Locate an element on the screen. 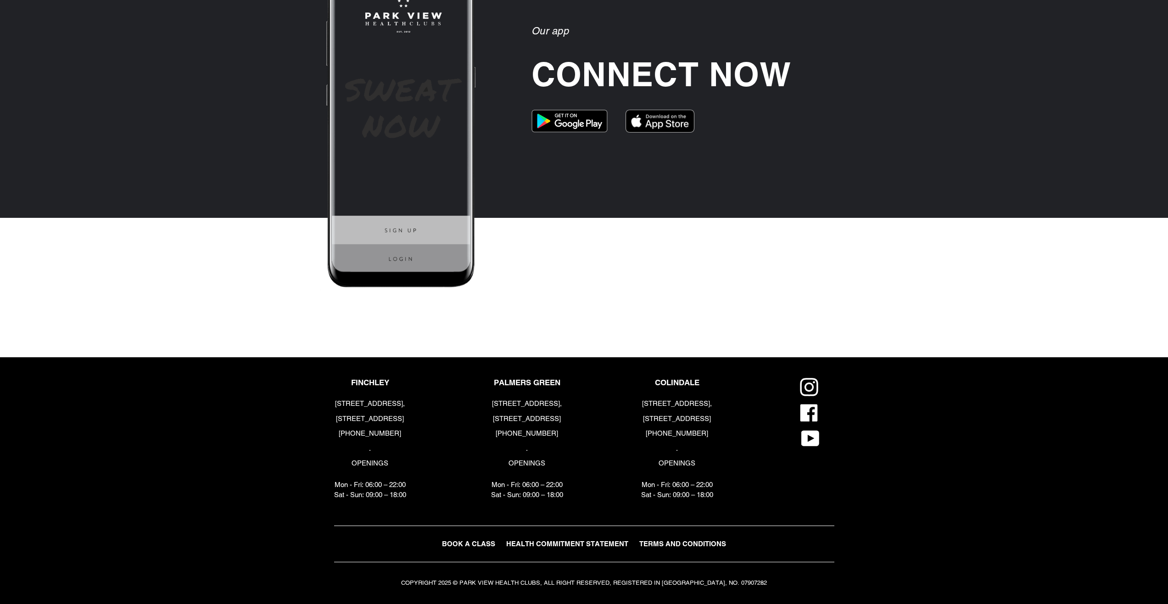 Image resolution: width=1168 pixels, height=604 pixels. h2: CONNECT NOW is located at coordinates (708, 74).